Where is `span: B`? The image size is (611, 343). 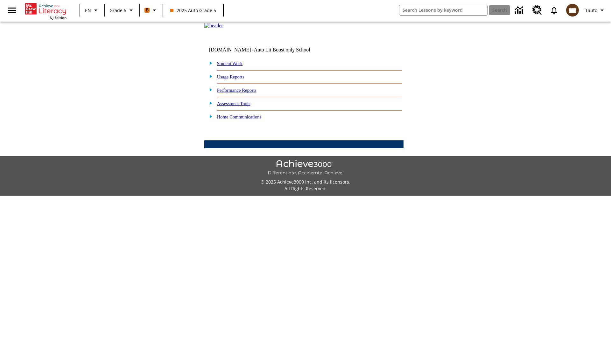 span: B is located at coordinates (147, 10).